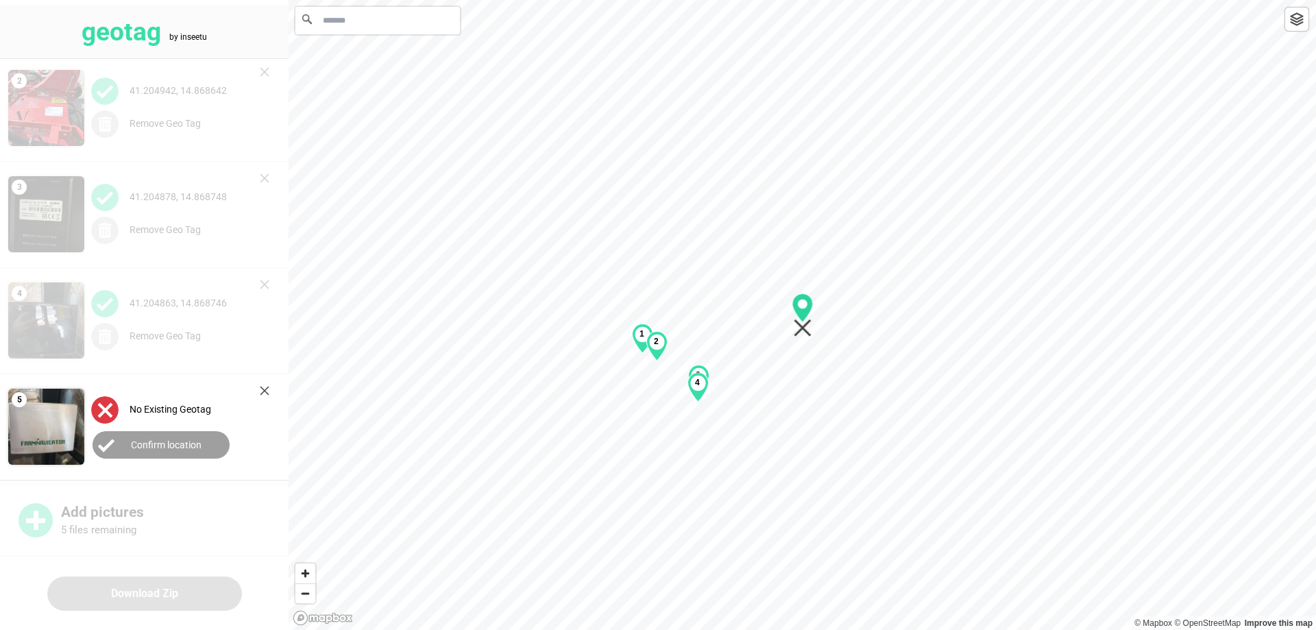 This screenshot has height=630, width=1316. Describe the element at coordinates (1207, 623) in the screenshot. I see `a: OpenStreetMap` at that location.